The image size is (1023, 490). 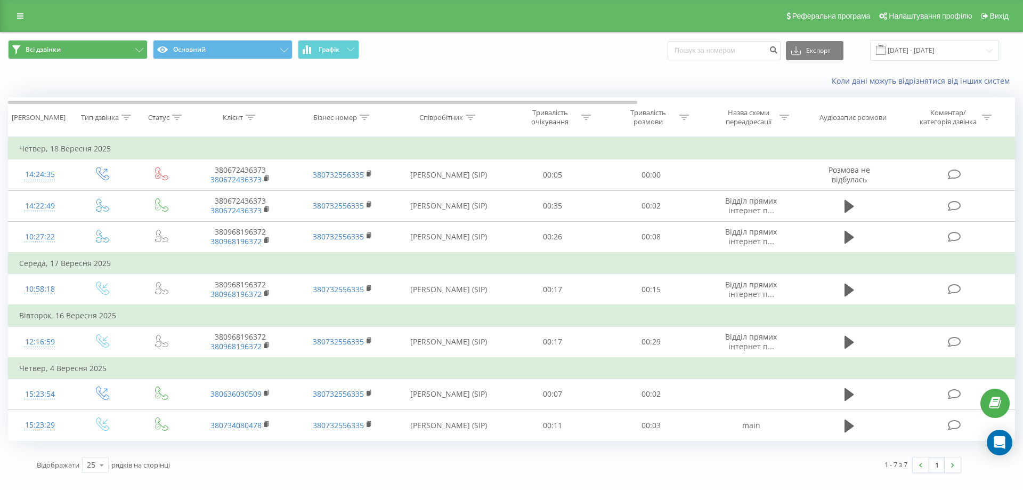 I want to click on a: 380636030509, so click(x=236, y=393).